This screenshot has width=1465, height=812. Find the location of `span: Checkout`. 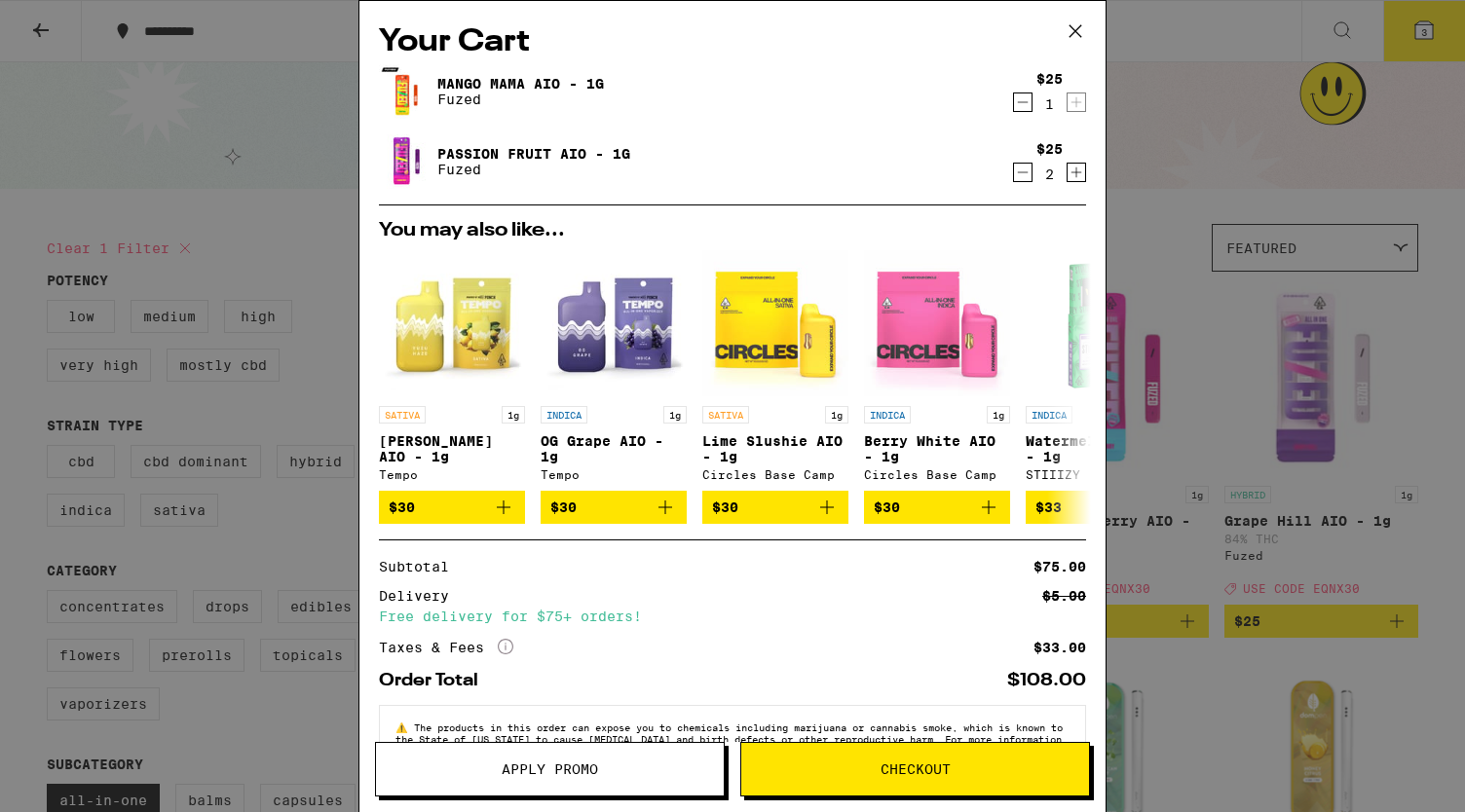

span: Checkout is located at coordinates (916, 769).